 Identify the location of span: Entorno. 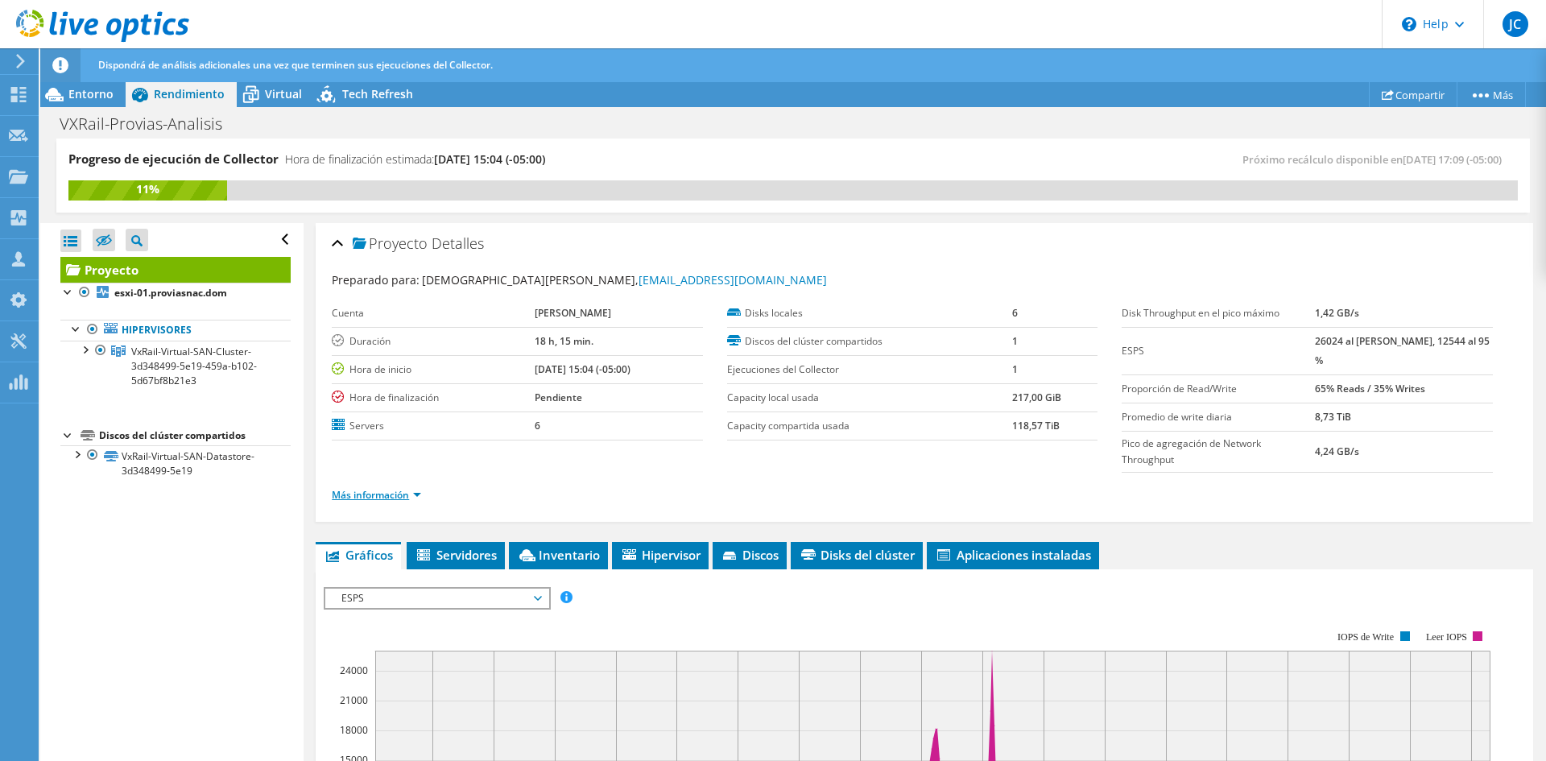
(91, 93).